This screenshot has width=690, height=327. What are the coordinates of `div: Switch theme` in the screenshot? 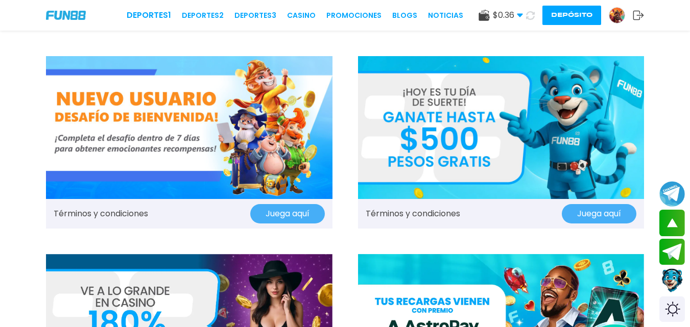 It's located at (672, 309).